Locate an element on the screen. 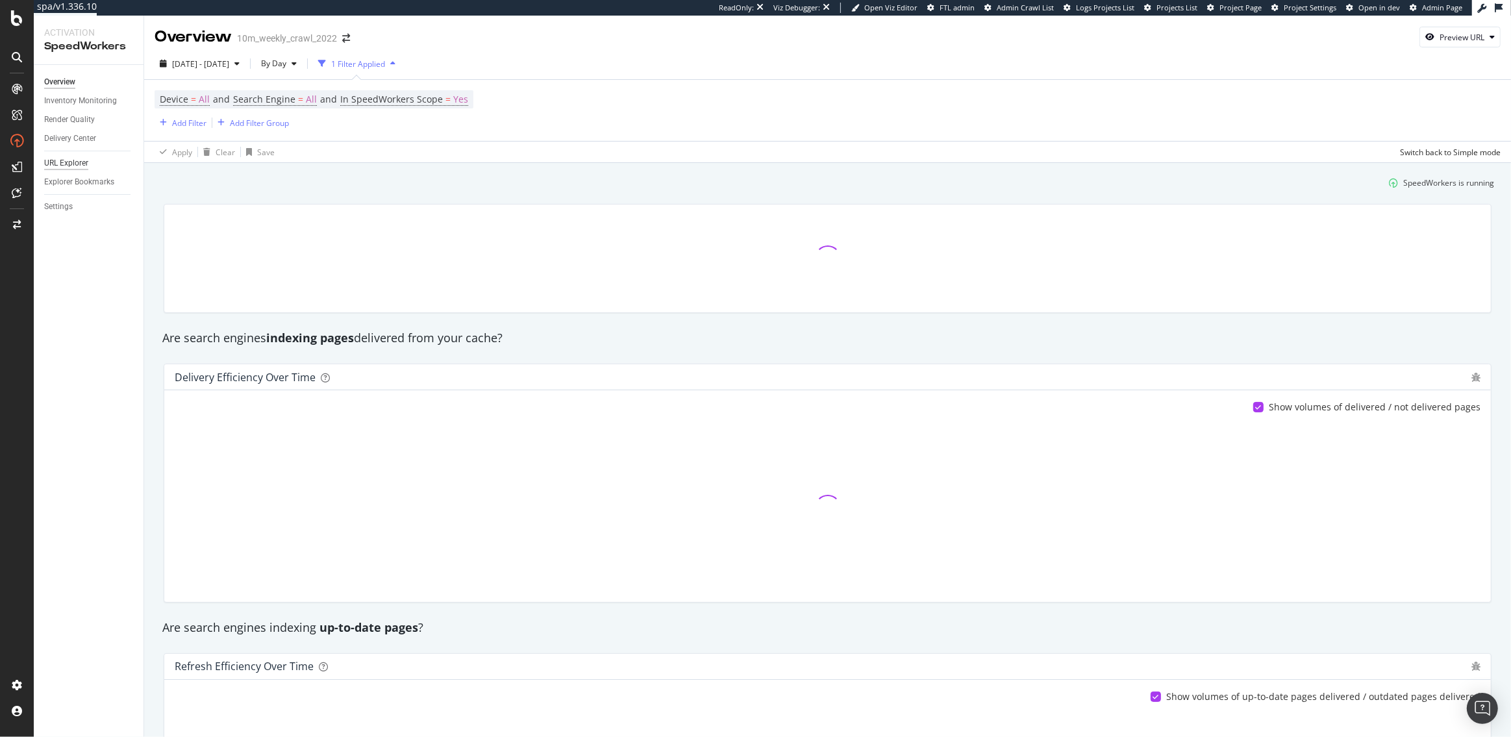  span: Project Page is located at coordinates (1240, 7).